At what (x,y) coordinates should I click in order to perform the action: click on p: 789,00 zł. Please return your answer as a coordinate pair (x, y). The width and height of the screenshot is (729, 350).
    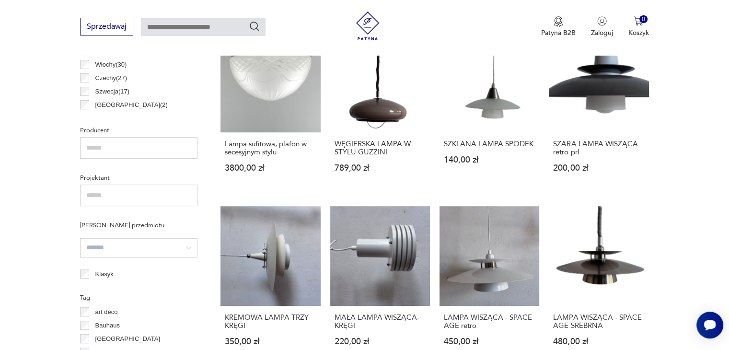
    Looking at the image, I should click on (380, 168).